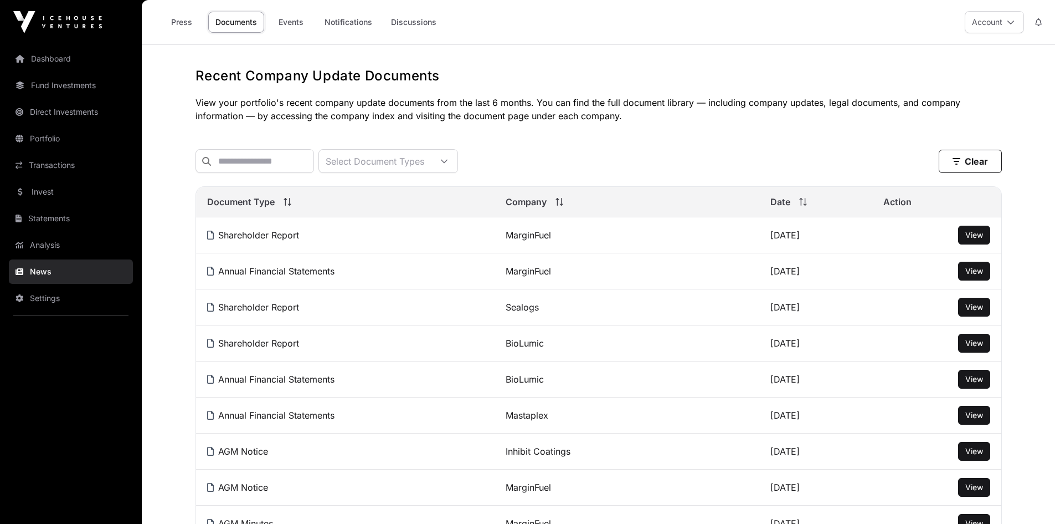 This screenshot has height=524, width=1055. What do you see at coordinates (241, 202) in the screenshot?
I see `span: Document Type` at bounding box center [241, 202].